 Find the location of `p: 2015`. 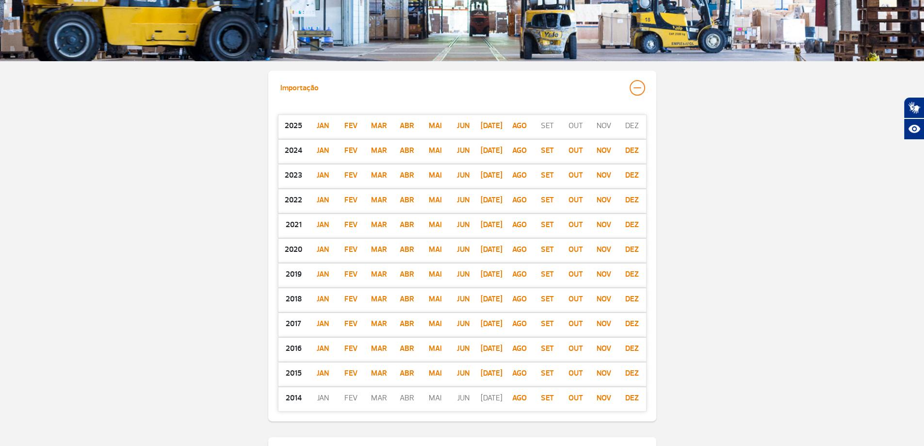

p: 2015 is located at coordinates (293, 373).